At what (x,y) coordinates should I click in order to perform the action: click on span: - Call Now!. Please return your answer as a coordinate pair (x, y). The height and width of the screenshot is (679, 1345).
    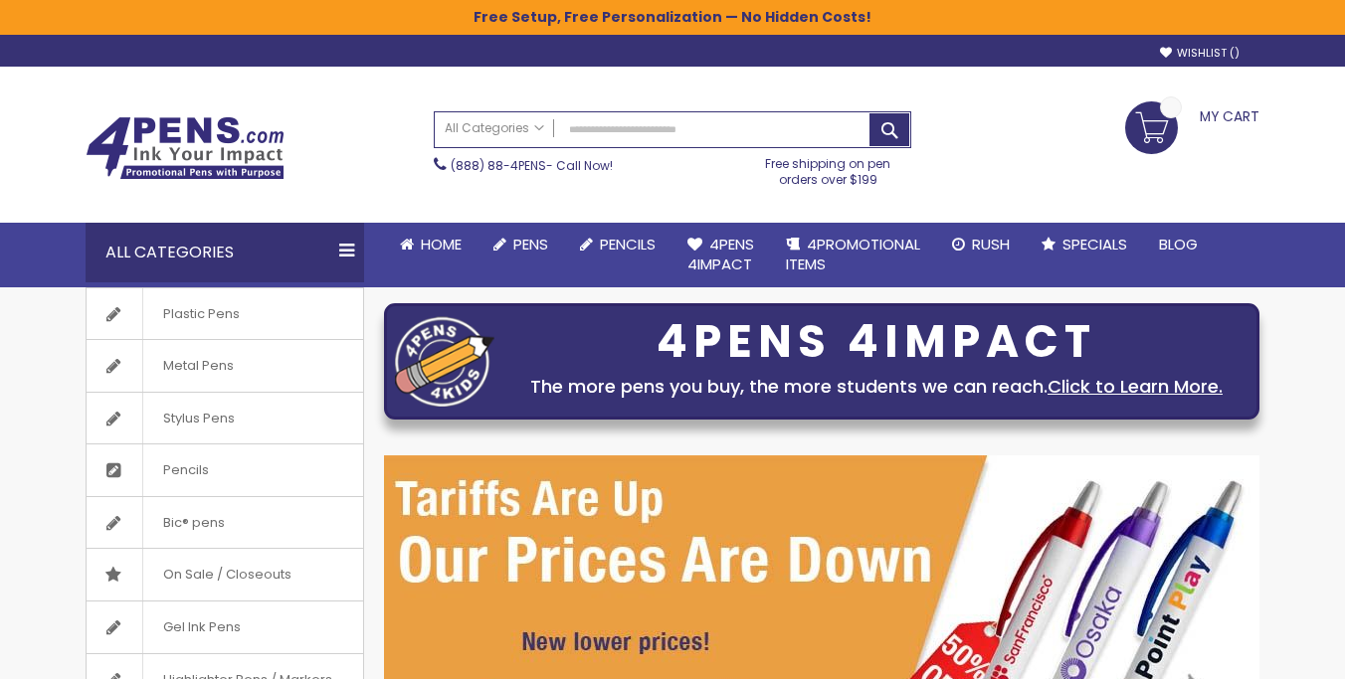
    Looking at the image, I should click on (531, 165).